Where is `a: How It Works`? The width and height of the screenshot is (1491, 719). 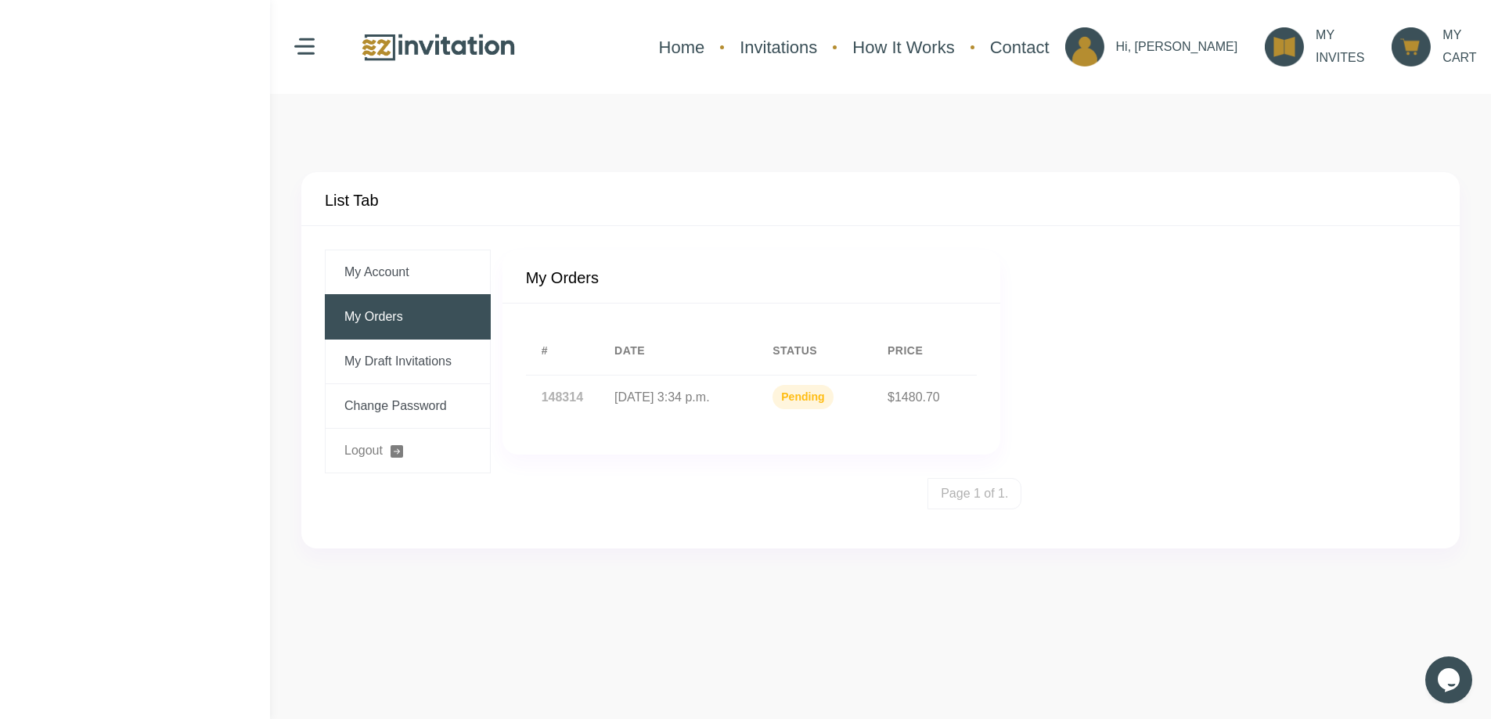 a: How It Works is located at coordinates (903, 47).